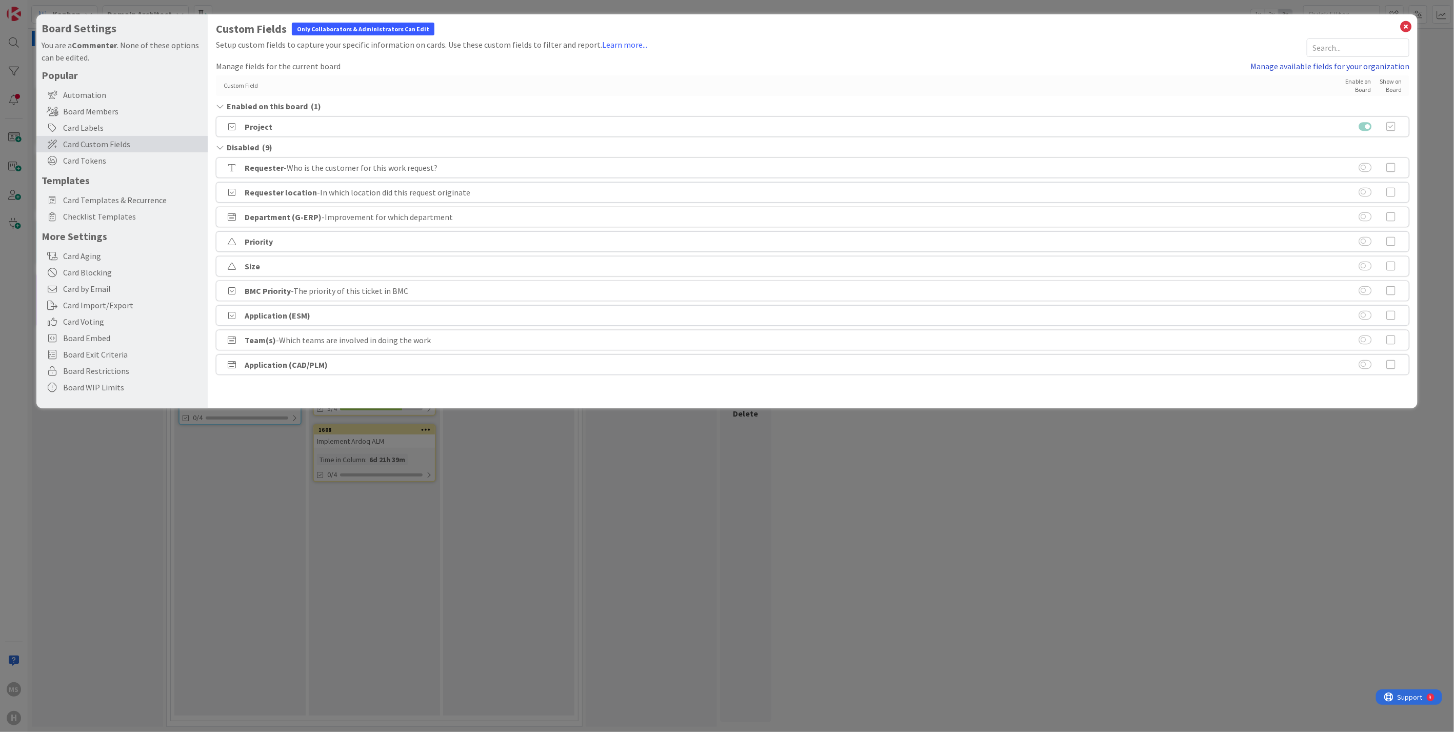 The height and width of the screenshot is (732, 1454). I want to click on a: Learn more..., so click(625, 45).